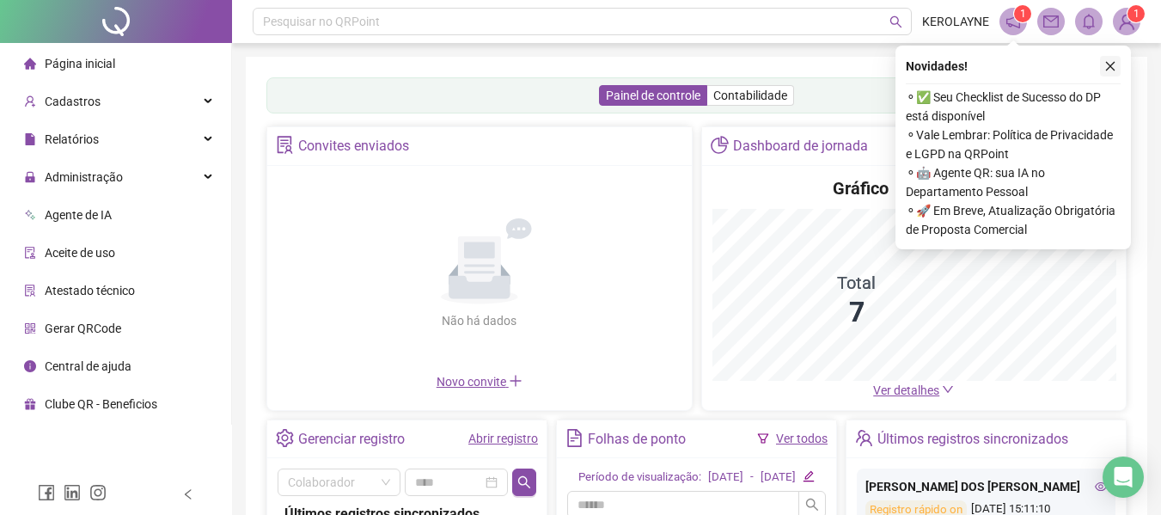 The width and height of the screenshot is (1161, 515). I want to click on span: notification, so click(1013, 21).